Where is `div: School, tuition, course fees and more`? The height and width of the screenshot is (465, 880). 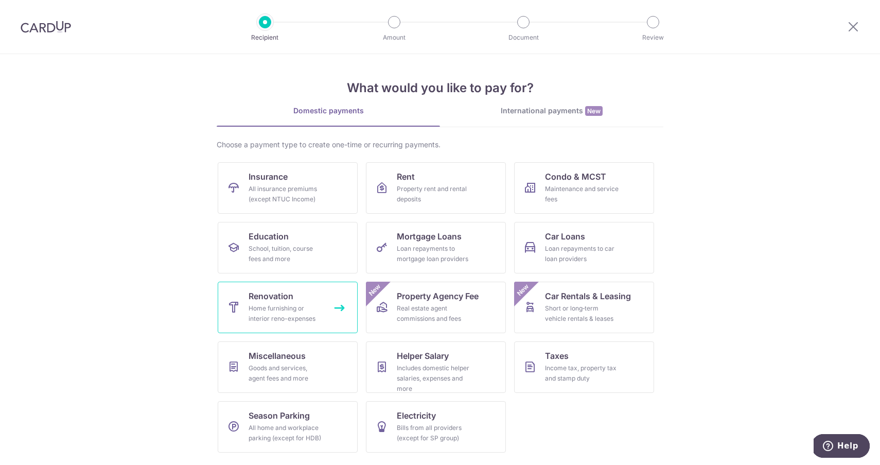
div: School, tuition, course fees and more is located at coordinates (286, 254).